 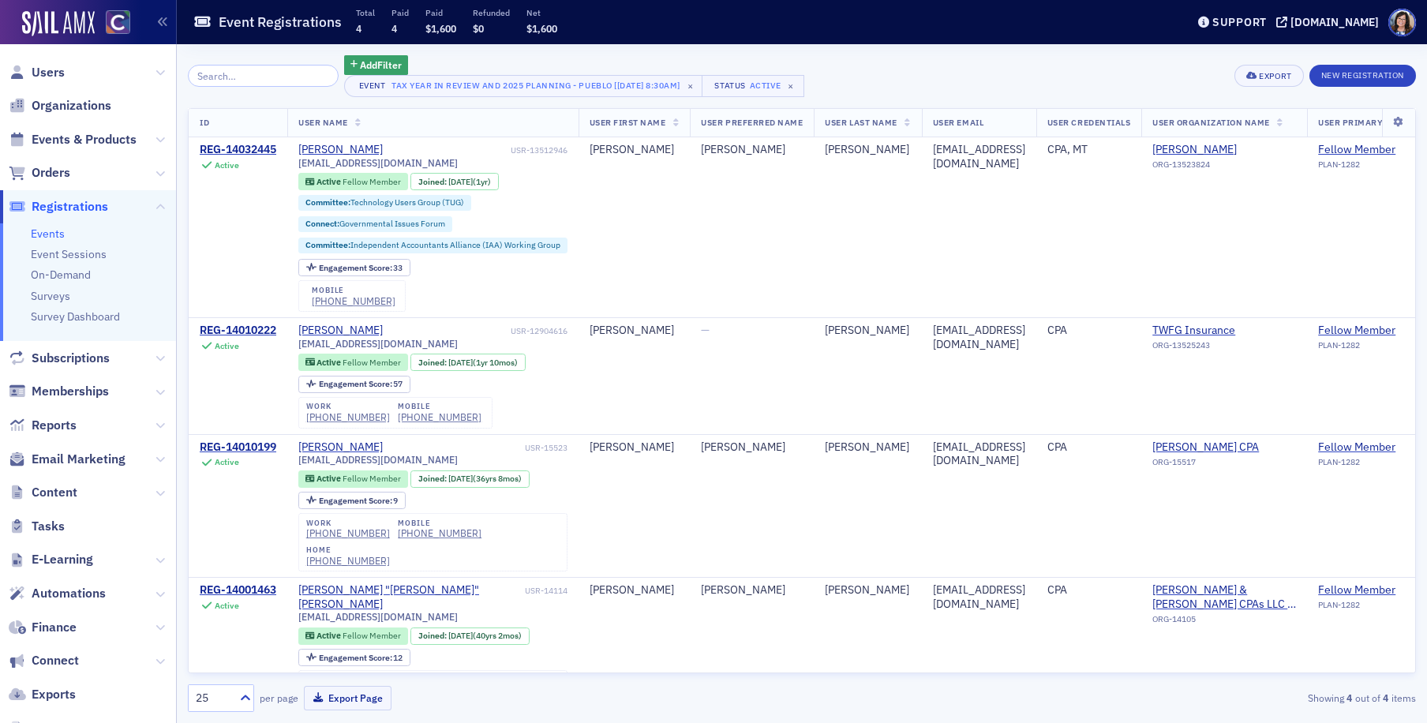 I want to click on button: AddFilter, so click(x=377, y=65).